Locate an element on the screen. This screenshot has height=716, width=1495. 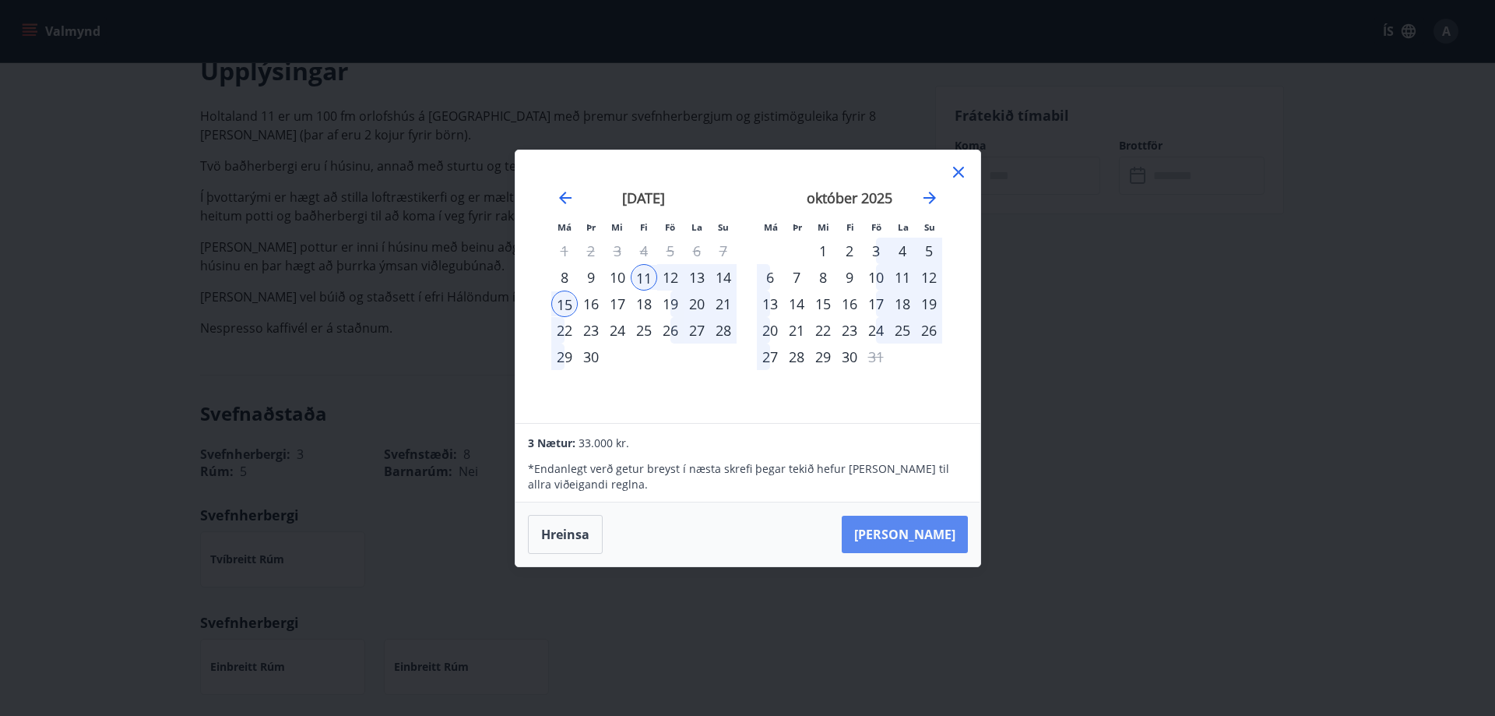
div: 2 is located at coordinates (849, 251).